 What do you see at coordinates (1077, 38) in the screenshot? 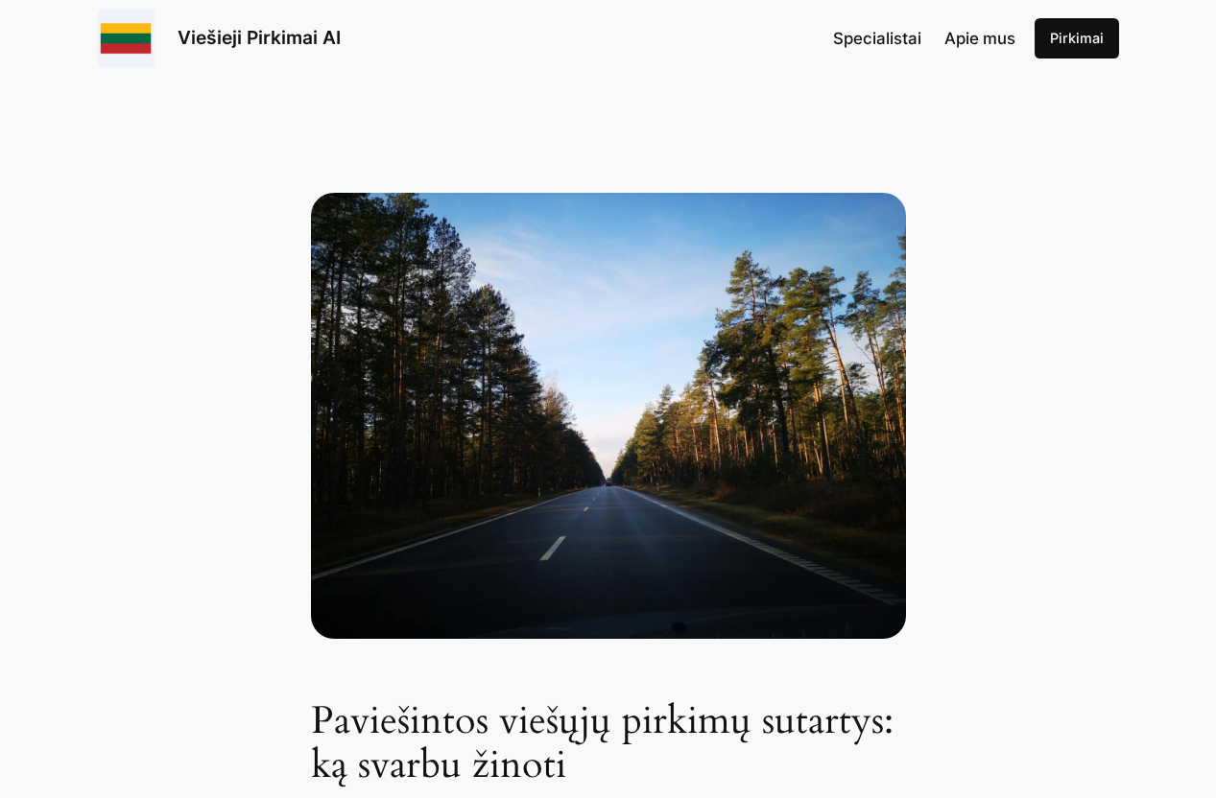
I see `a: Pirkimai` at bounding box center [1077, 38].